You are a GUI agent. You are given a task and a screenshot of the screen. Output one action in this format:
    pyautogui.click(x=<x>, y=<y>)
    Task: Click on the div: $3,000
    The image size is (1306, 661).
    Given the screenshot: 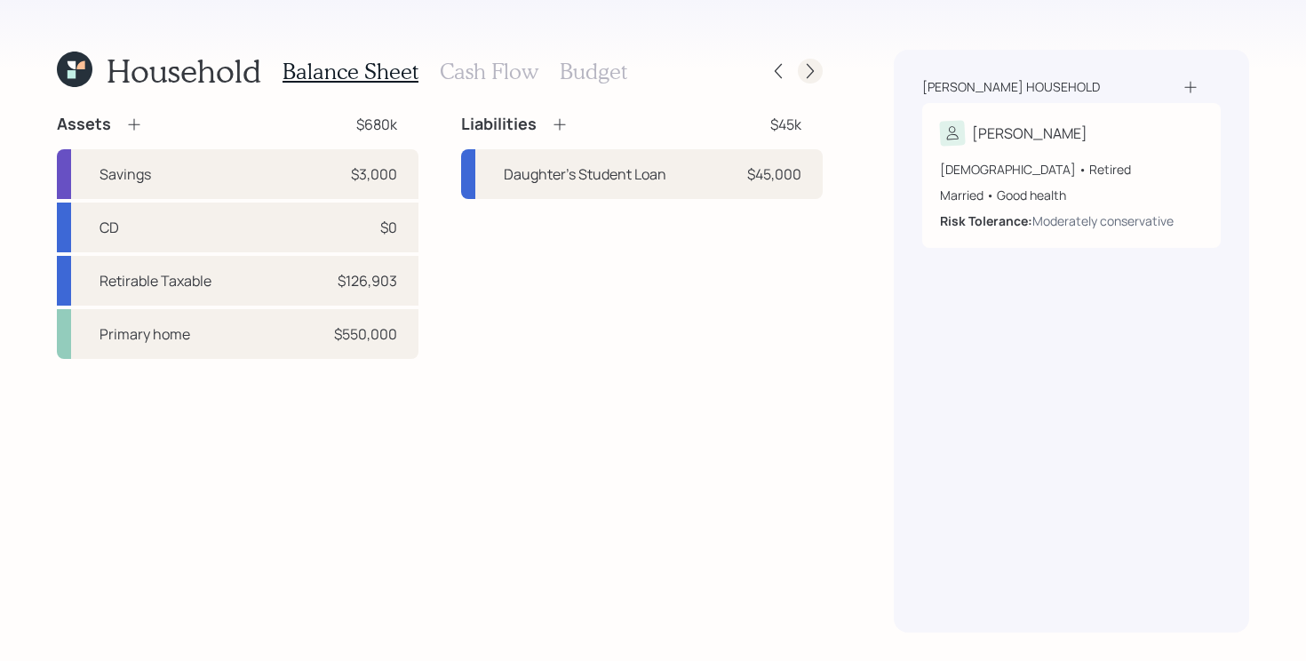 What is the action you would take?
    pyautogui.click(x=374, y=174)
    